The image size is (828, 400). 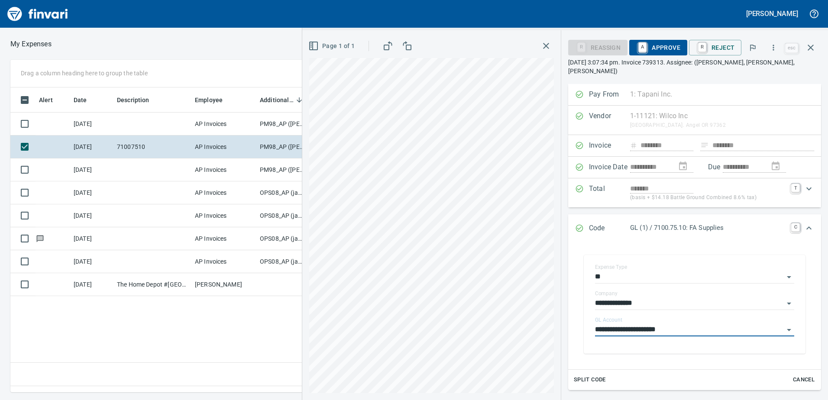 What do you see at coordinates (597, 47) in the screenshot?
I see `div: Reassign` at bounding box center [597, 47].